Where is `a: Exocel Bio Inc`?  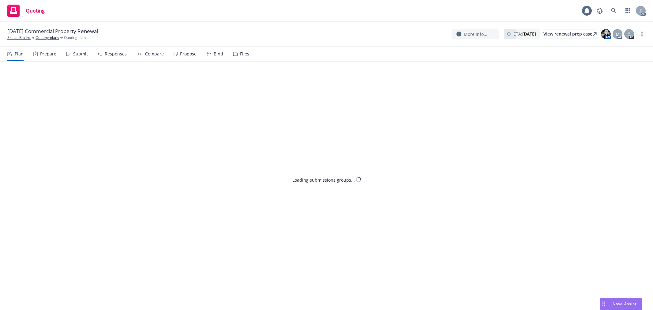 a: Exocel Bio Inc is located at coordinates (19, 38).